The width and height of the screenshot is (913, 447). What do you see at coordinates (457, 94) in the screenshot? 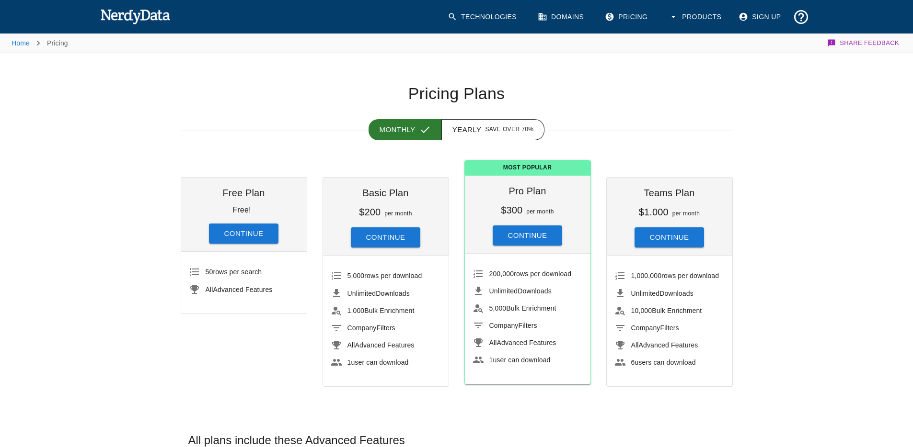
I see `h1: Pricing Plans` at bounding box center [457, 94].